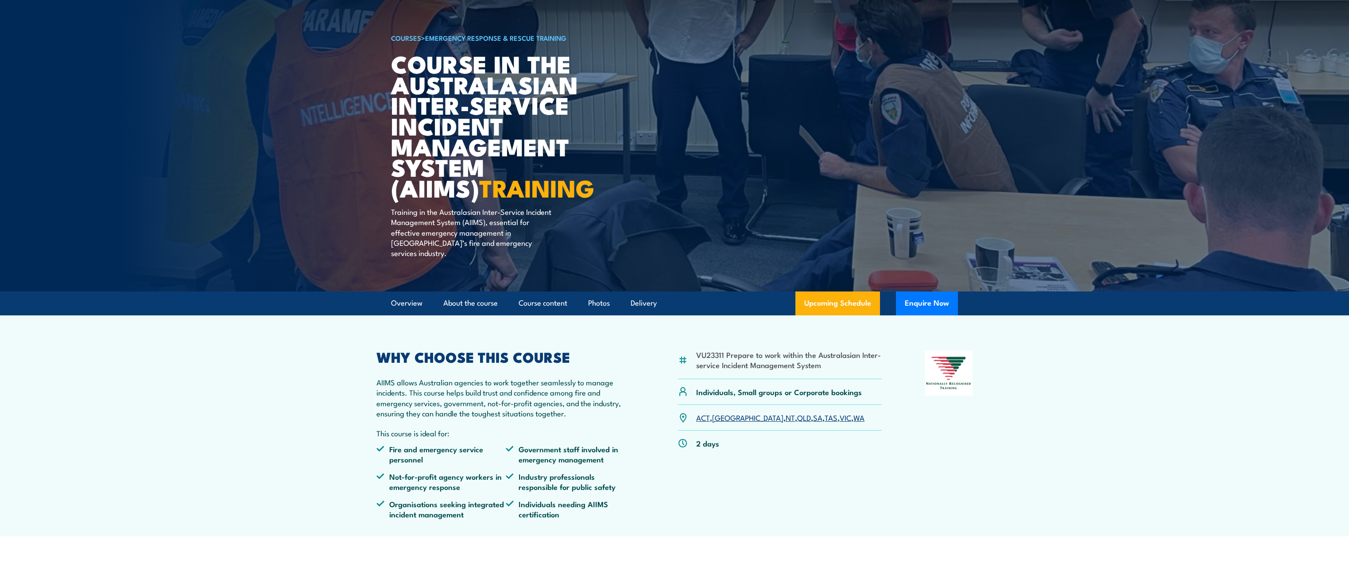  What do you see at coordinates (543, 303) in the screenshot?
I see `a: Course content` at bounding box center [543, 303].